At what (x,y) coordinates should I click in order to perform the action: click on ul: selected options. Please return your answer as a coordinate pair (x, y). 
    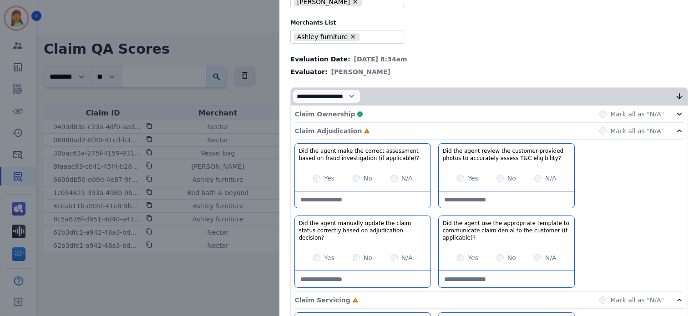
    Looking at the image, I should click on (345, 37).